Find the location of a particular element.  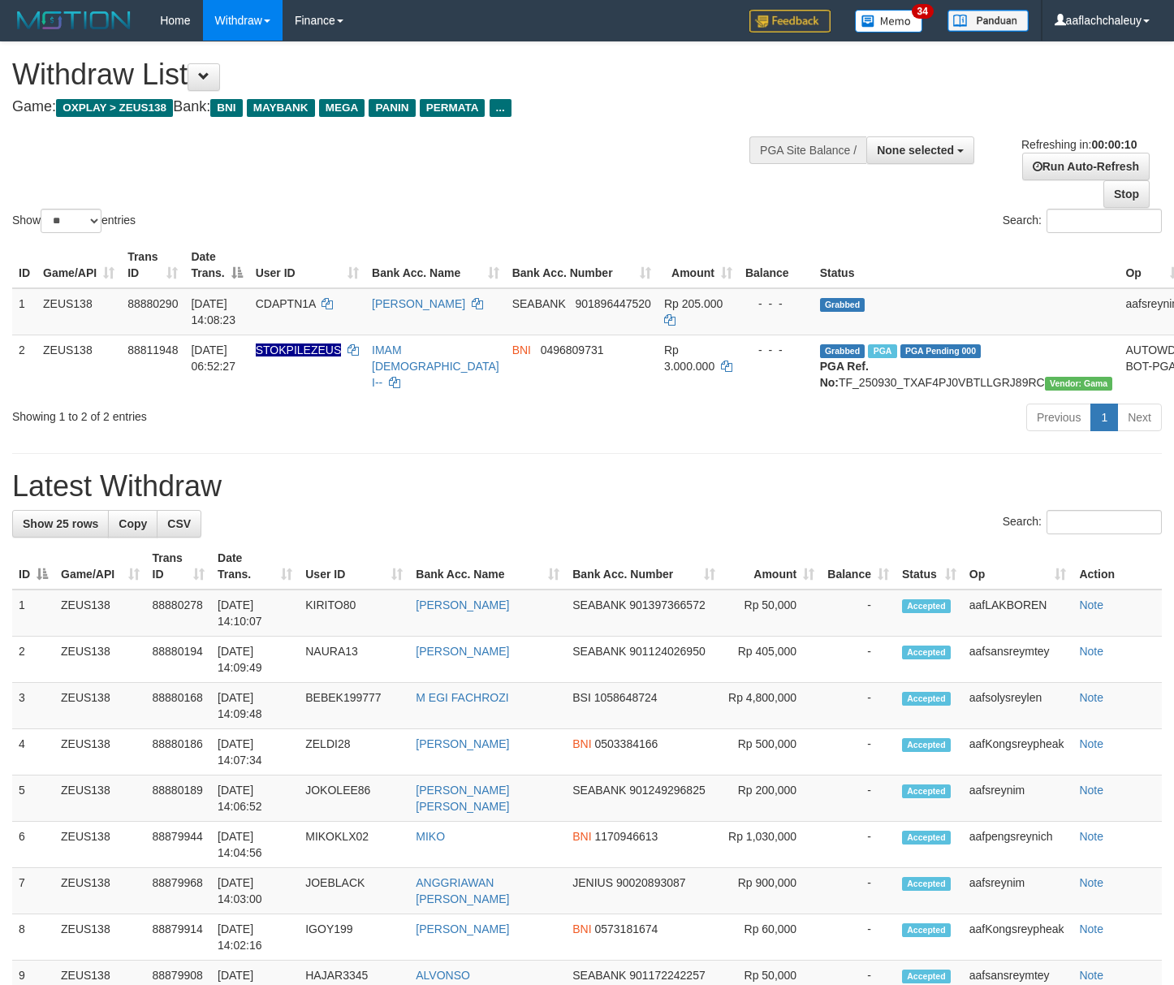

span: Copy 0503384166 to clipboard is located at coordinates (626, 744).